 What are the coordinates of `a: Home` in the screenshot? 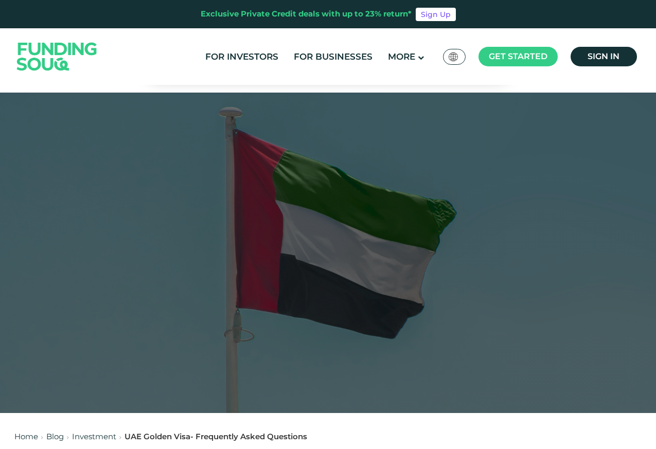 It's located at (26, 437).